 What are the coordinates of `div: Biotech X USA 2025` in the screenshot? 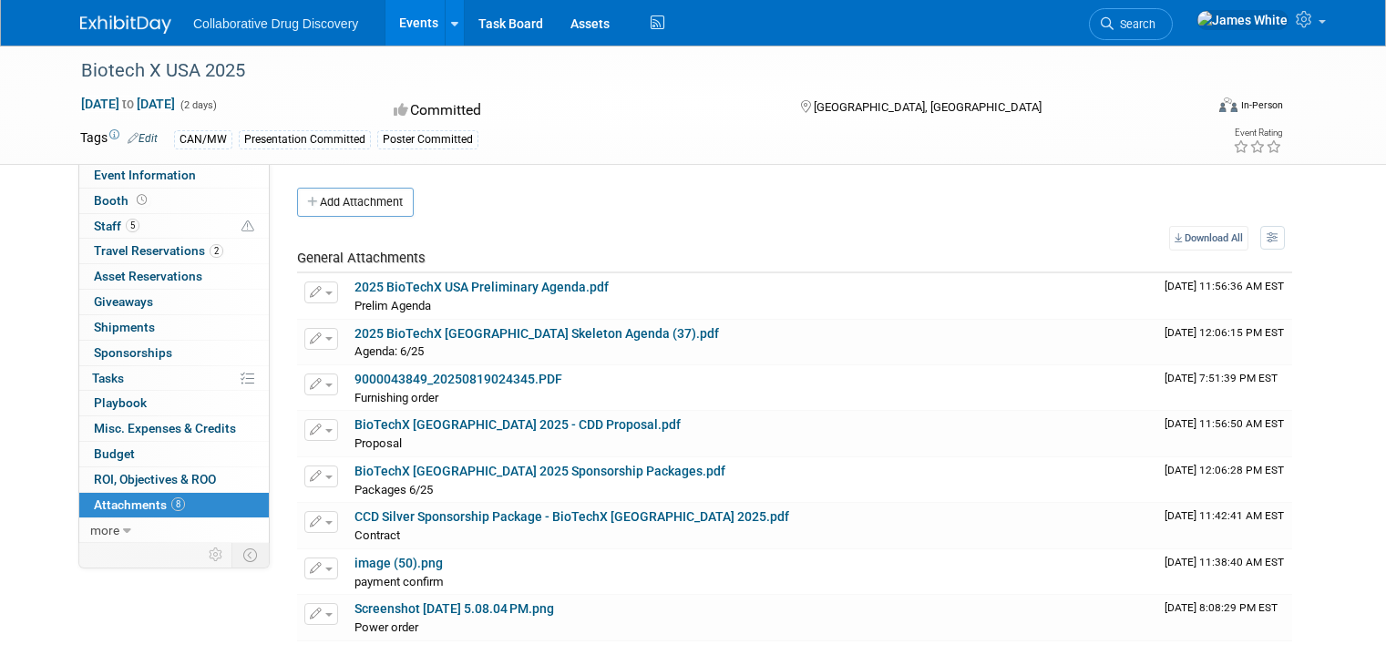 It's located at (628, 71).